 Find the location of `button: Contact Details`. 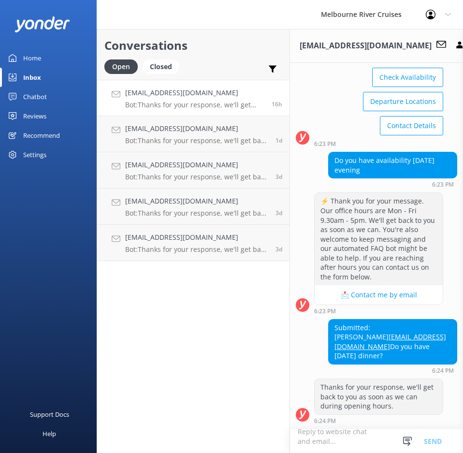

button: Contact Details is located at coordinates (412, 126).